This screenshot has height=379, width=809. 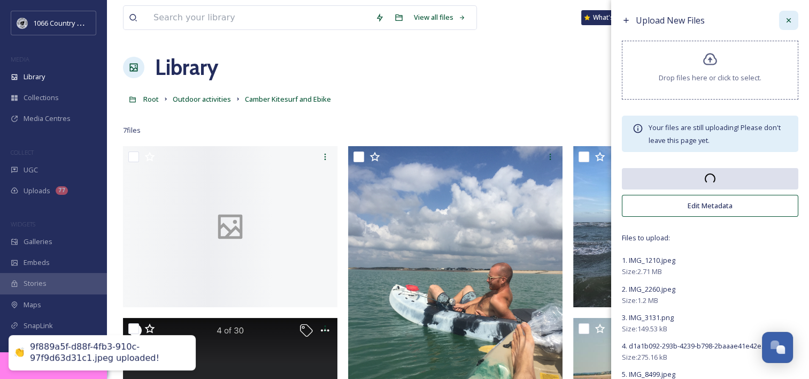 I want to click on div: What's New, so click(x=608, y=18).